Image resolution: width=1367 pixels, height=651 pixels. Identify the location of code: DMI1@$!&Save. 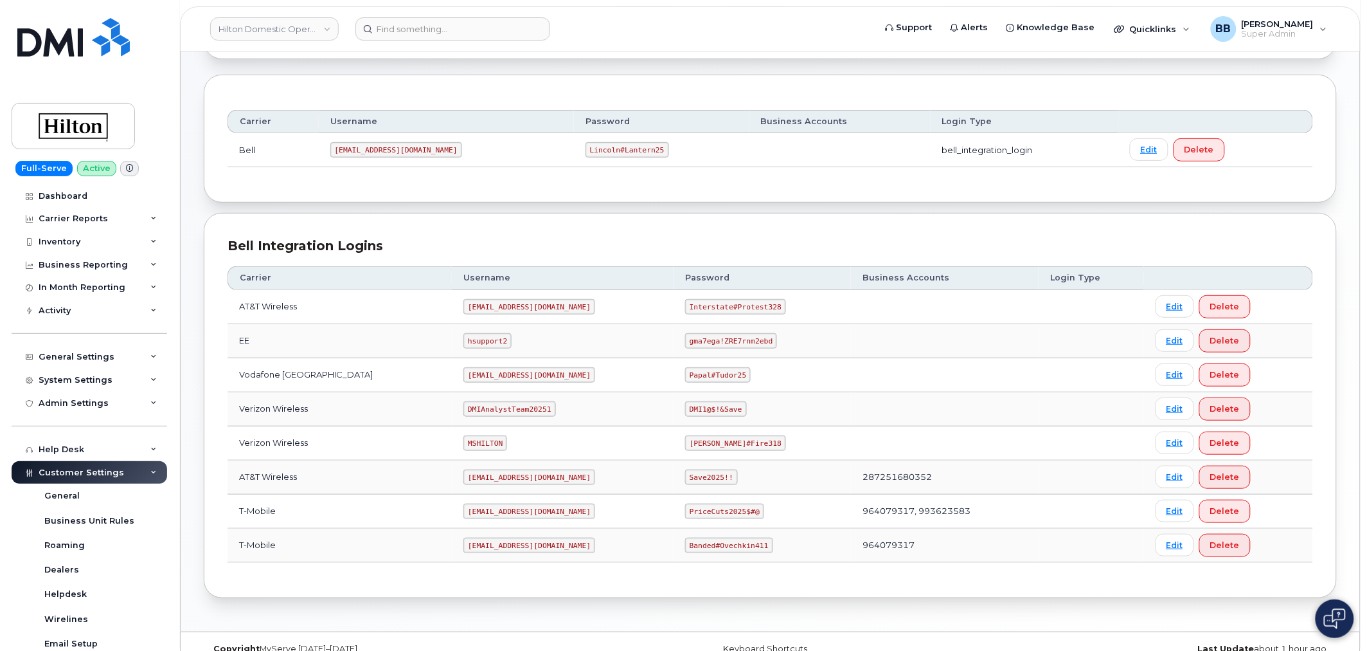
(715, 409).